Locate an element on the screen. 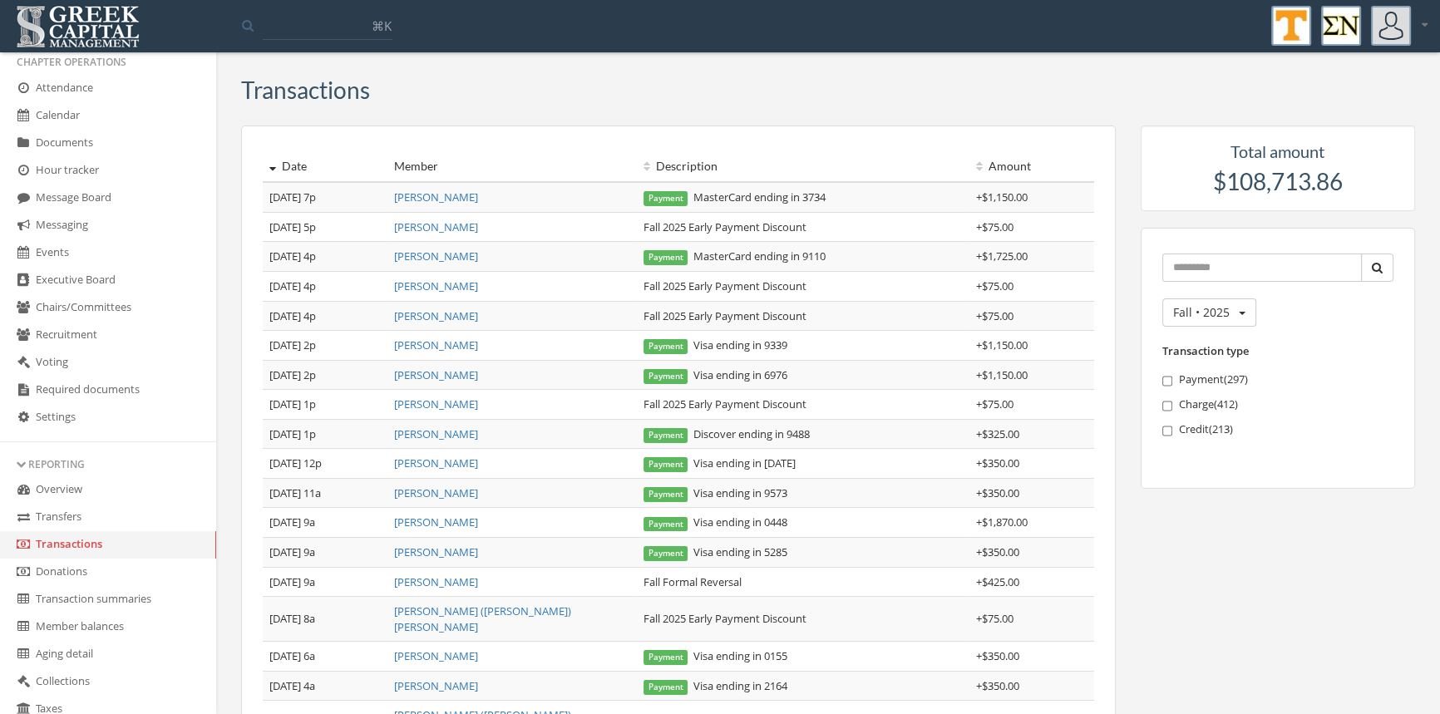  span: Visa ending in 6976 is located at coordinates (715, 375).